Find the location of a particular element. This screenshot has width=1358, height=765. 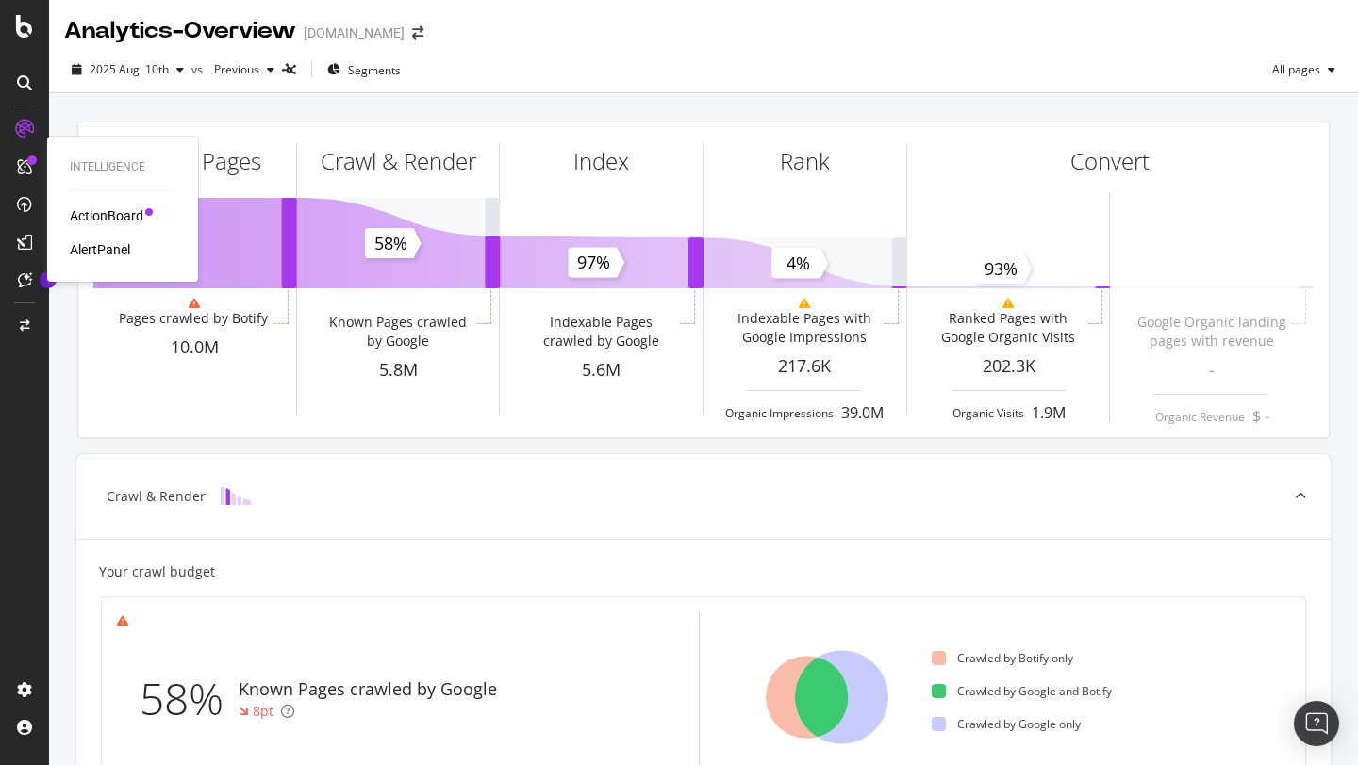

div: 5.8M is located at coordinates (398, 370).